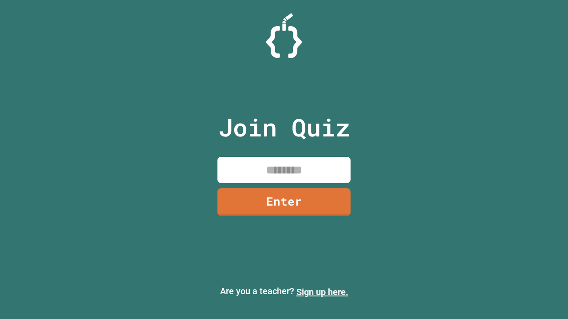 The width and height of the screenshot is (568, 319). I want to click on a: Enter, so click(284, 202).